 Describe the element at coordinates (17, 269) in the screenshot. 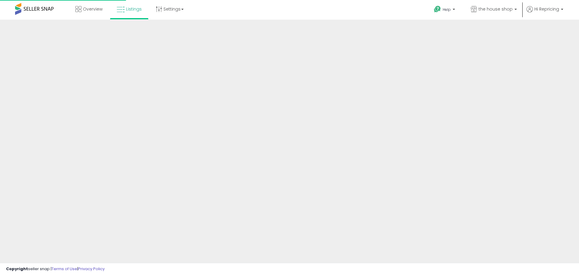

I see `strong: Copyright` at that location.